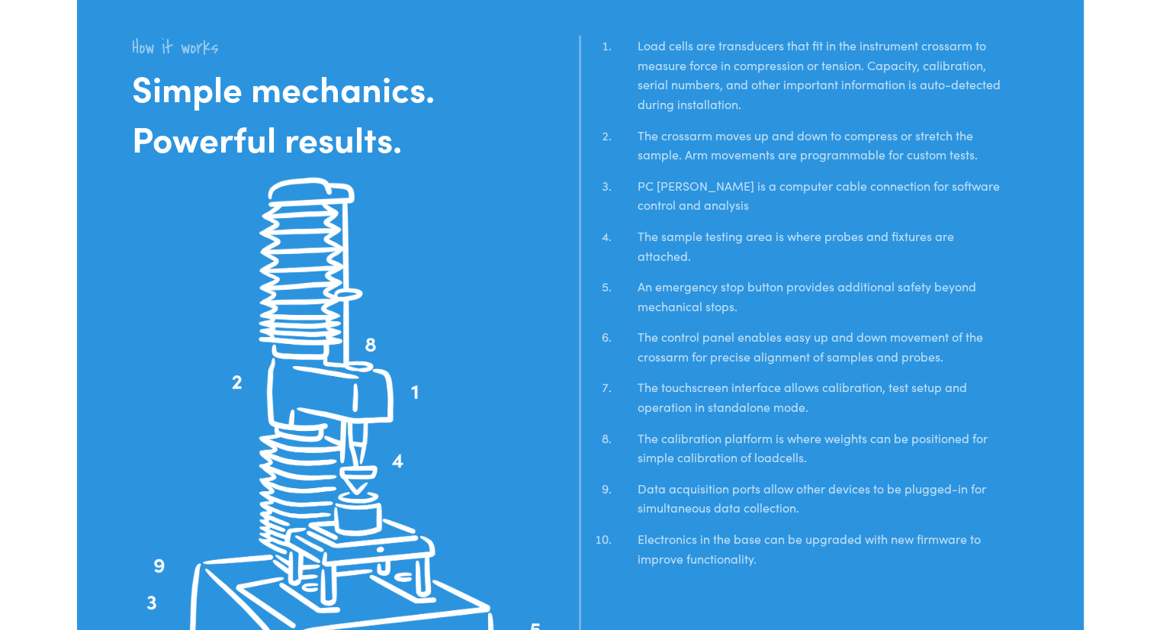 The image size is (1160, 630). I want to click on h2: How it works, so click(351, 47).